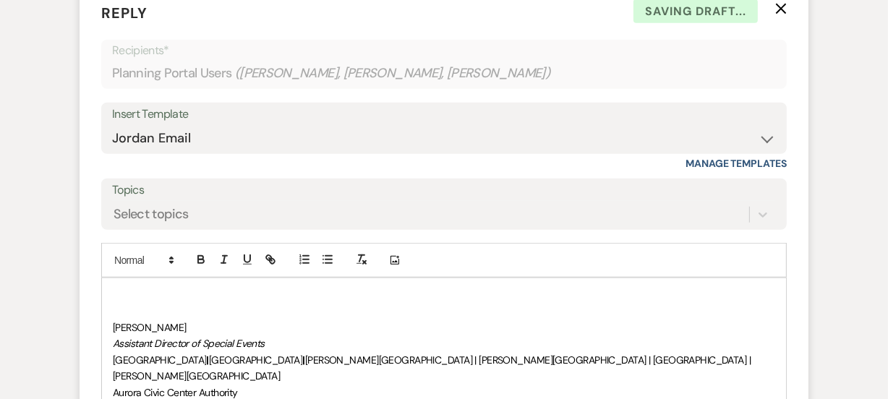  Describe the element at coordinates (444, 114) in the screenshot. I see `div: Insert Template` at that location.